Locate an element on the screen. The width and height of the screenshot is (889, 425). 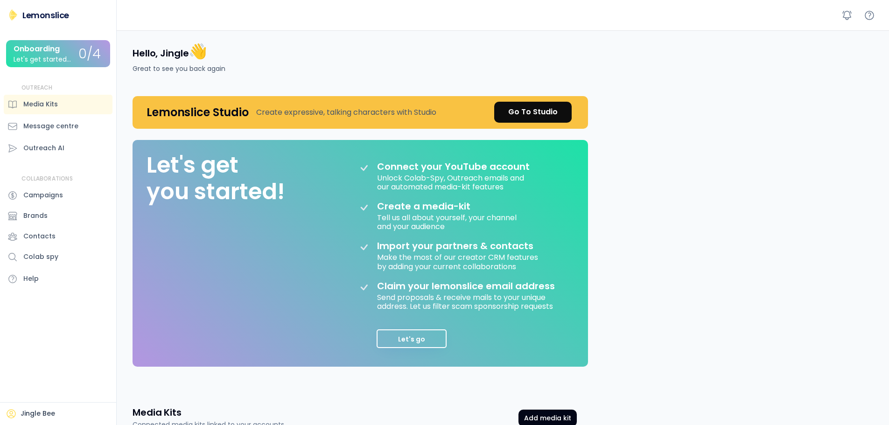
div: Make the most of our creator CRM features by adding your current collaborations is located at coordinates (459, 261).